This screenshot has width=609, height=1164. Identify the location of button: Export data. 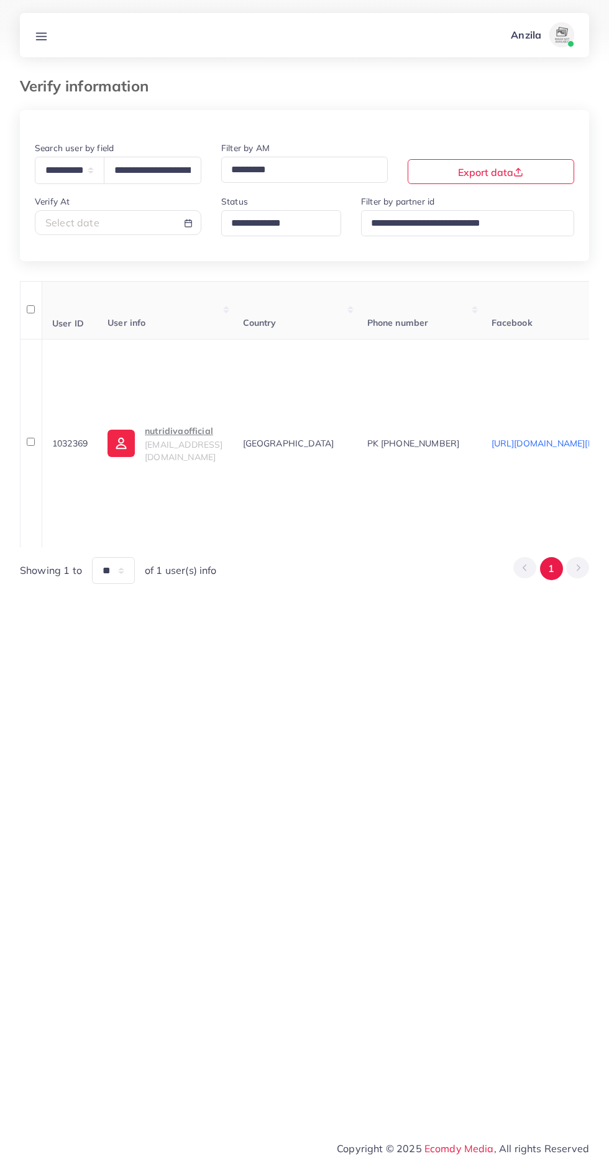
(491, 172).